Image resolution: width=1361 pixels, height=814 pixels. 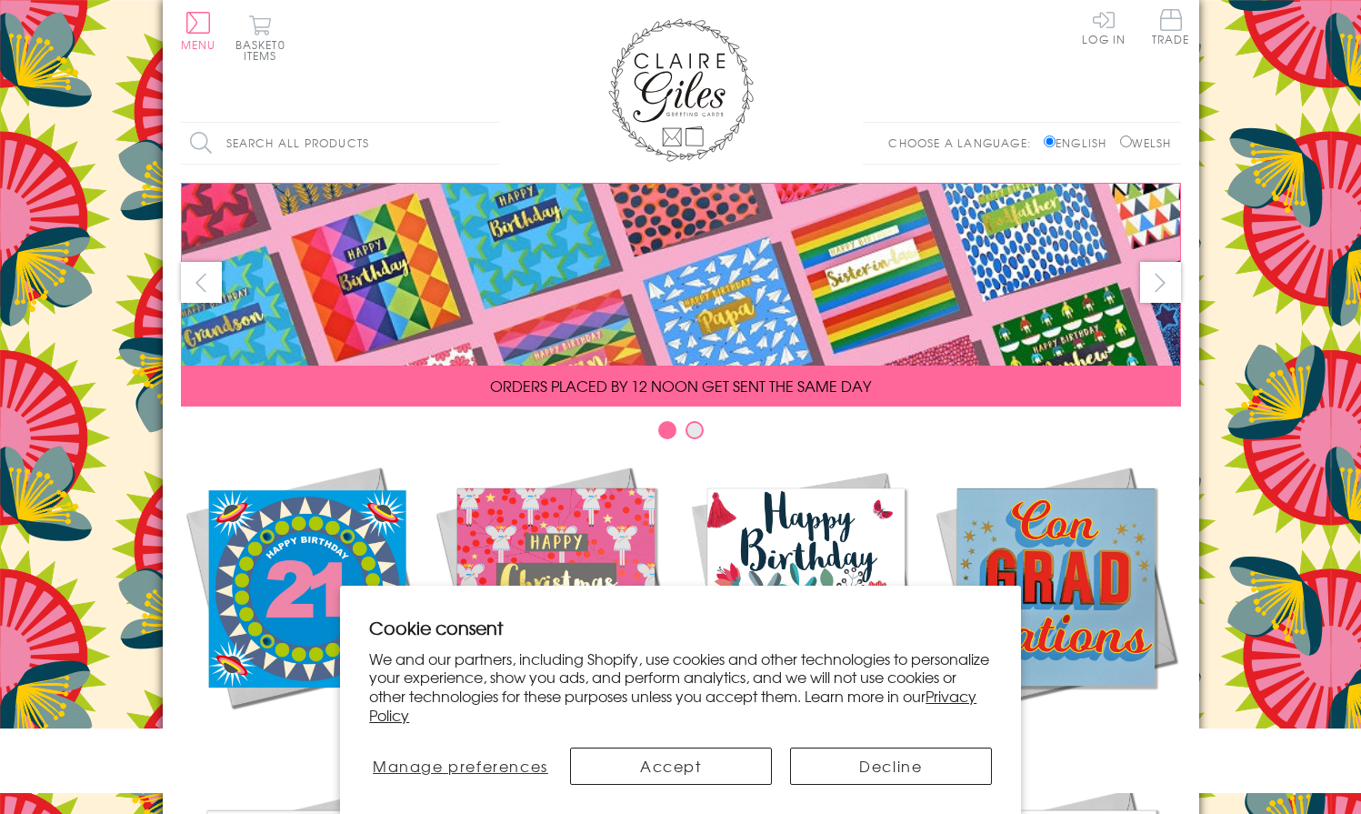 What do you see at coordinates (964, 143) in the screenshot?
I see `p: Choose a language:` at bounding box center [964, 143].